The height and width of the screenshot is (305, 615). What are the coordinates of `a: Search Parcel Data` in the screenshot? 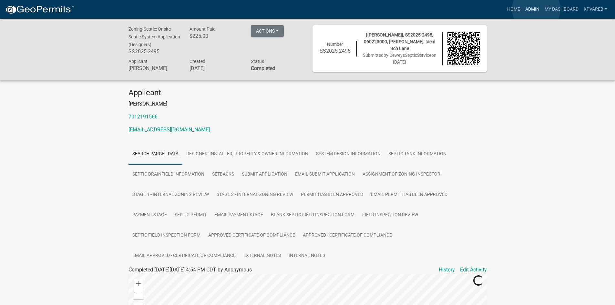 It's located at (155, 154).